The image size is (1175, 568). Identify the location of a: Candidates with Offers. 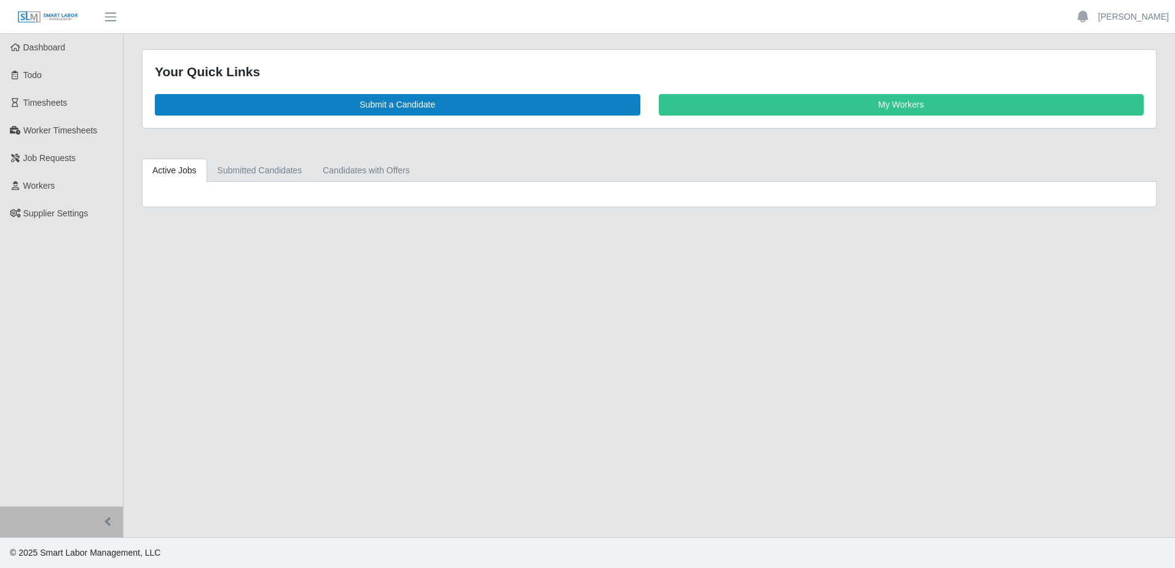
(366, 170).